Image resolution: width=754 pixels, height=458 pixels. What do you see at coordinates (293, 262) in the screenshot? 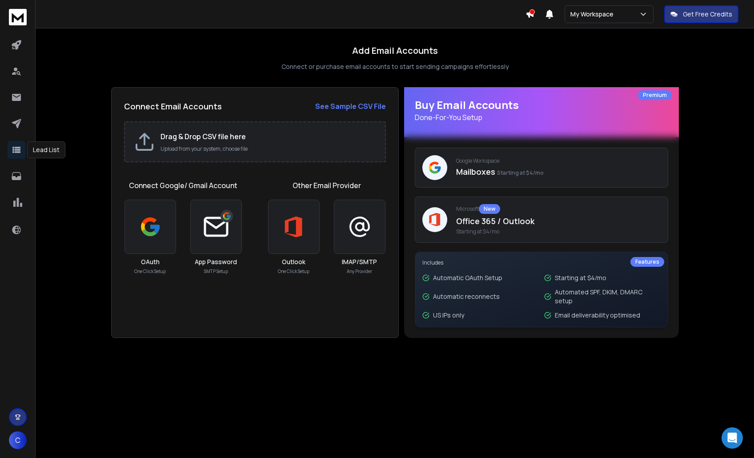
I see `h3: Outlook` at bounding box center [293, 262].